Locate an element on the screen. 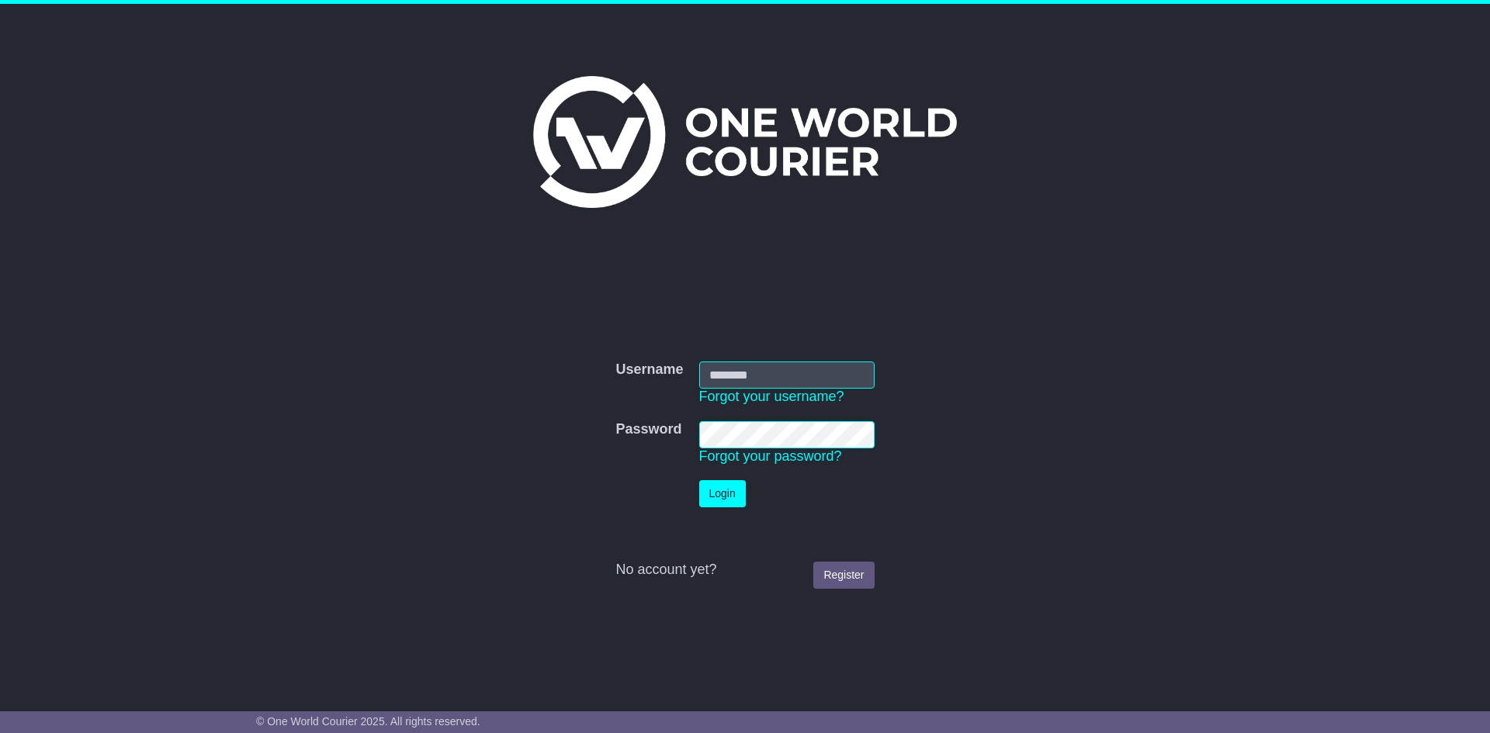 This screenshot has width=1490, height=733. div: No account yet? is located at coordinates (744, 570).